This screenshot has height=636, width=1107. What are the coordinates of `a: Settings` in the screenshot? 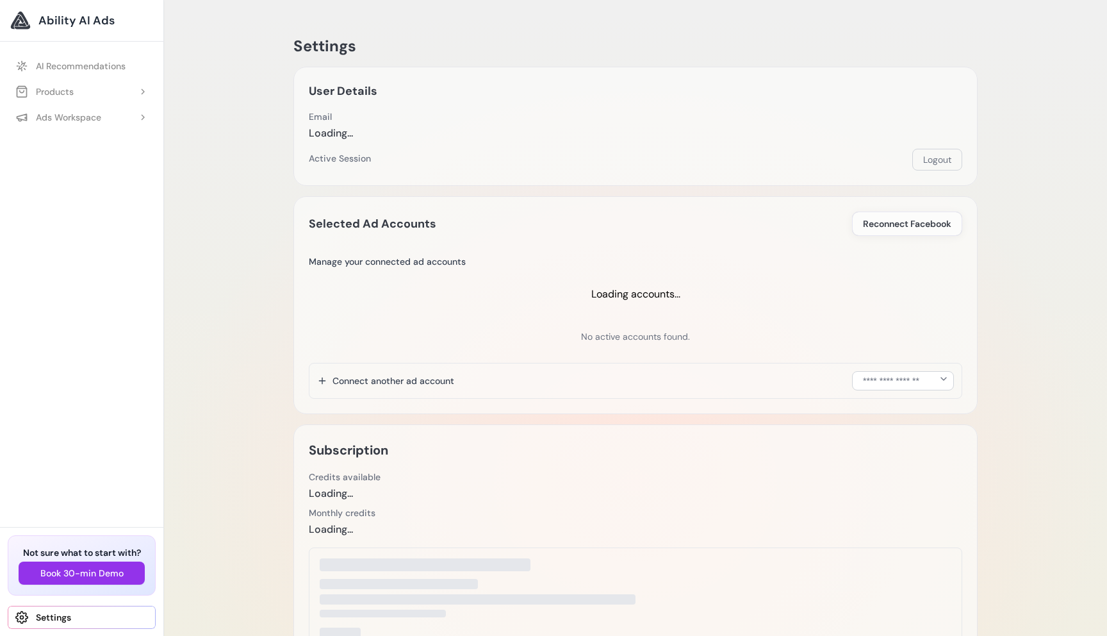 It's located at (81, 617).